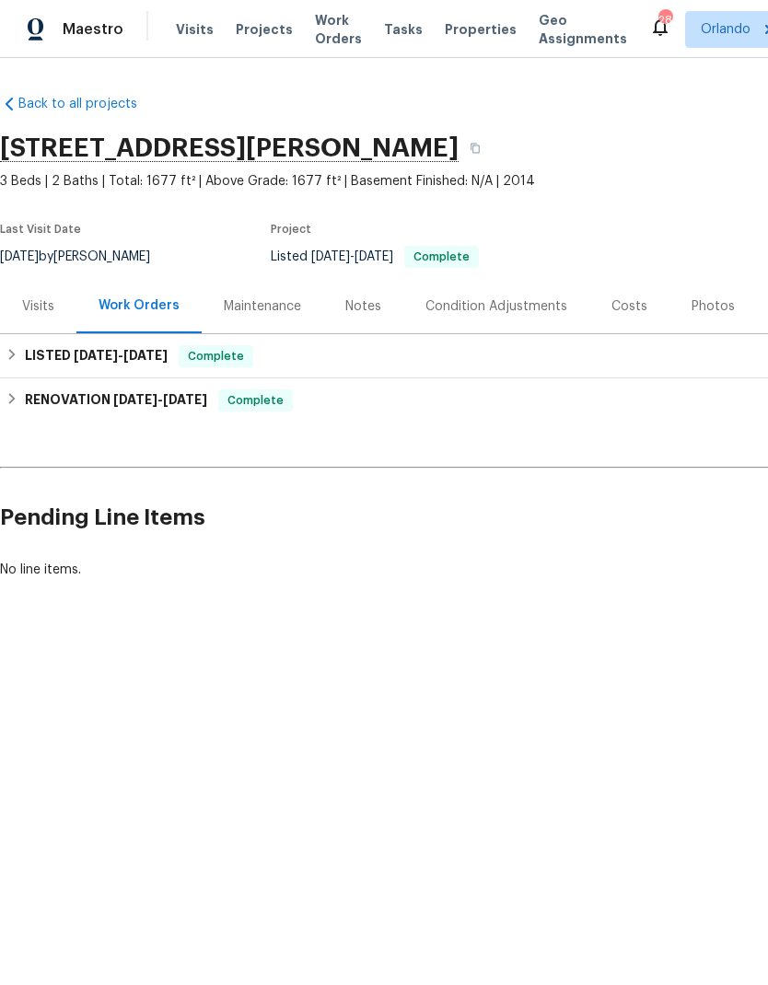 The width and height of the screenshot is (768, 985). What do you see at coordinates (262, 306) in the screenshot?
I see `div: Maintenance` at bounding box center [262, 306].